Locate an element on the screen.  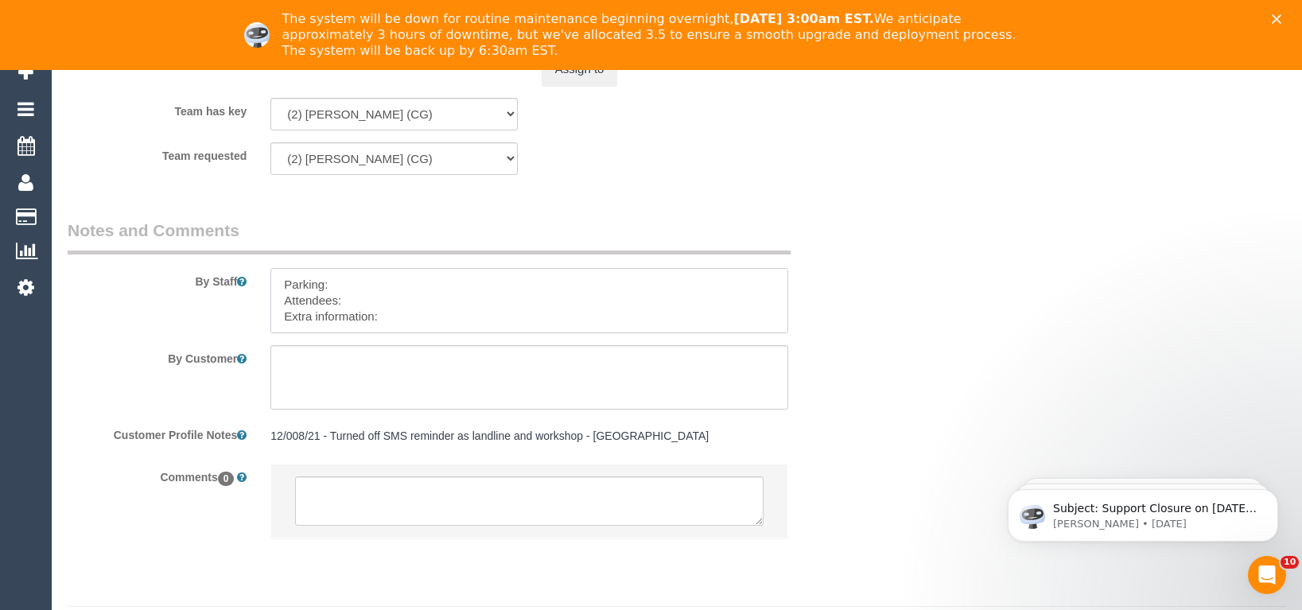
p: Message from Ellie, sent 9w ago is located at coordinates (172, 68).